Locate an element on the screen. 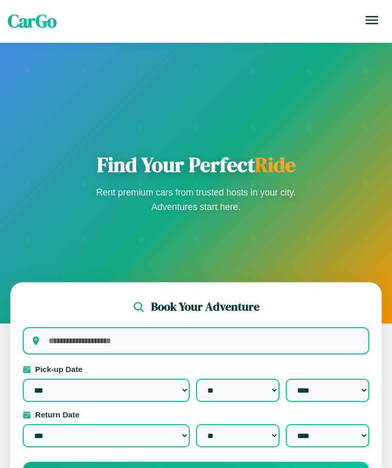  label: Pick-up Date is located at coordinates (196, 369).